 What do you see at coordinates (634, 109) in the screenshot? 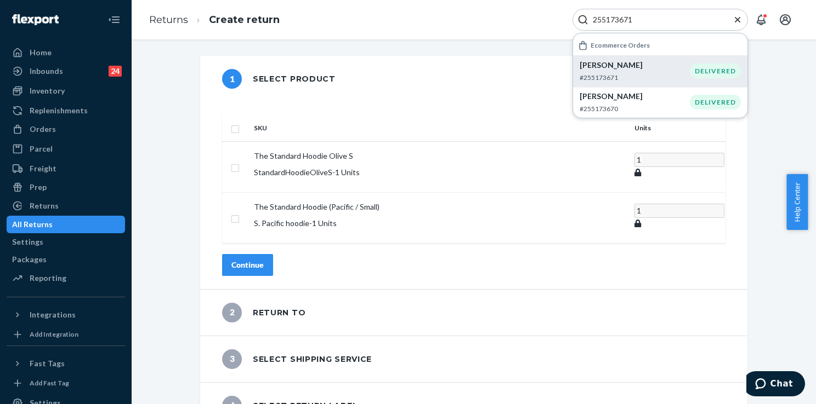
I see `p: #255173670` at bounding box center [634, 109].